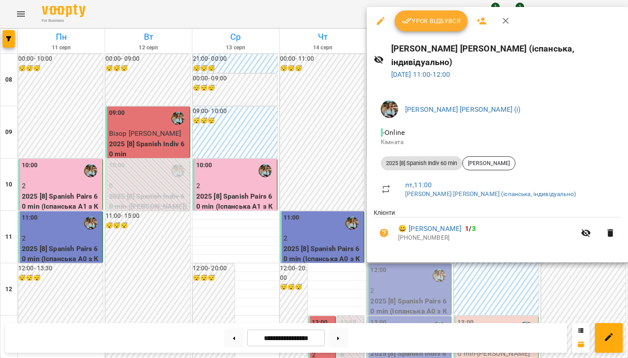  What do you see at coordinates (384, 233) in the screenshot?
I see `button: Візит ще не сплачено. Додати оплату?` at bounding box center [384, 233].